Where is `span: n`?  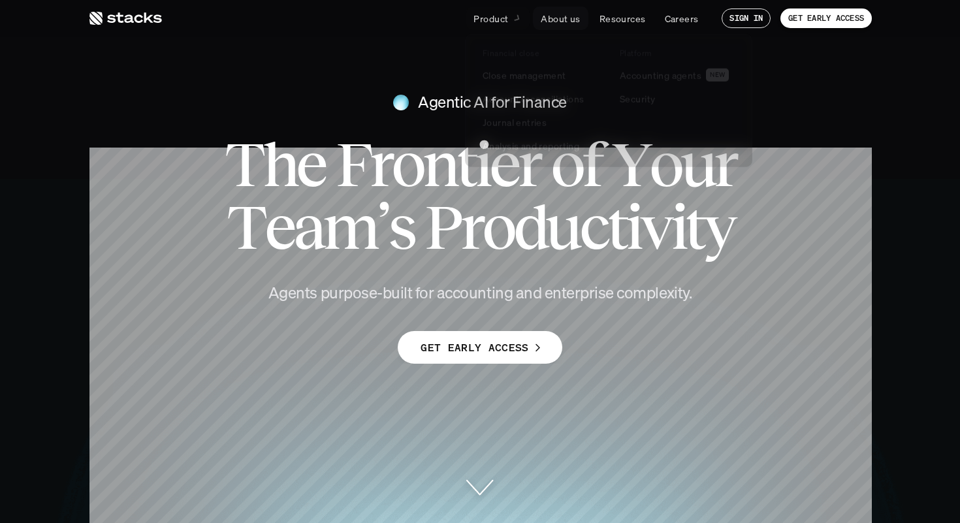
span: n is located at coordinates (439, 165).